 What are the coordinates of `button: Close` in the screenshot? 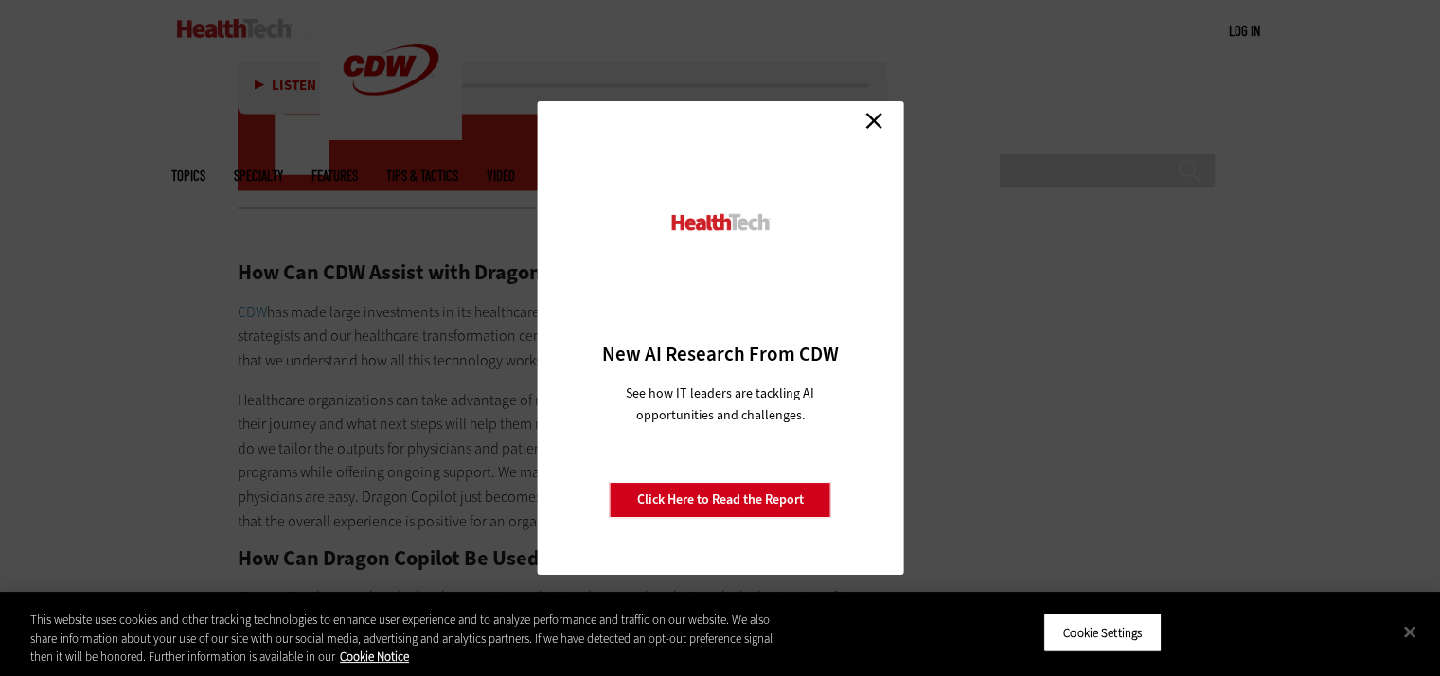 It's located at (1410, 632).